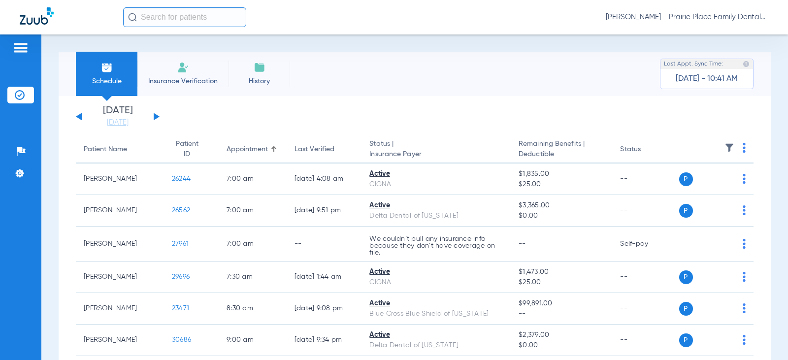 Image resolution: width=788 pixels, height=360 pixels. What do you see at coordinates (259, 67) in the screenshot?
I see `img: History` at bounding box center [259, 67].